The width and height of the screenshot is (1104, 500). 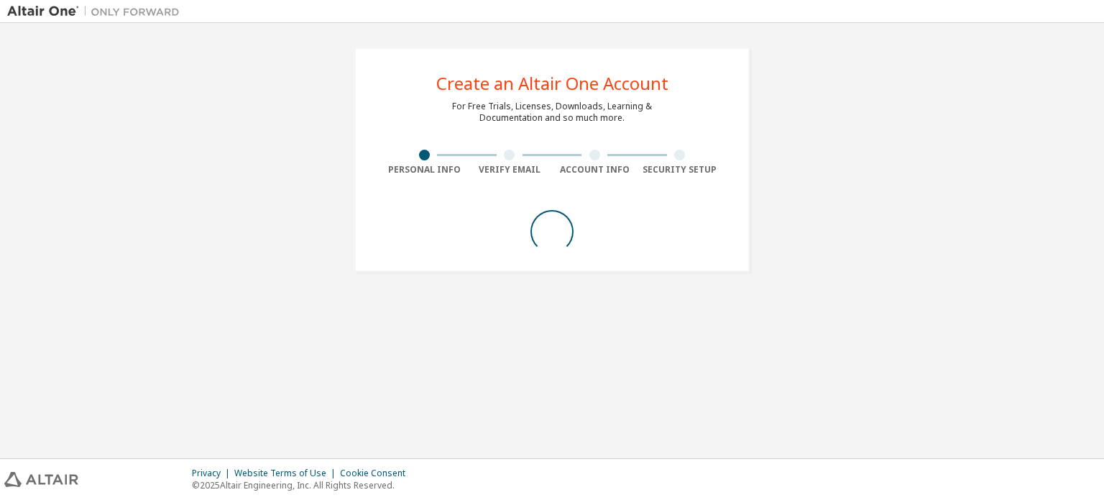 I want to click on div: For Free Trials, Licenses, Downloads, Learning & Documentation and so much more., so click(x=552, y=112).